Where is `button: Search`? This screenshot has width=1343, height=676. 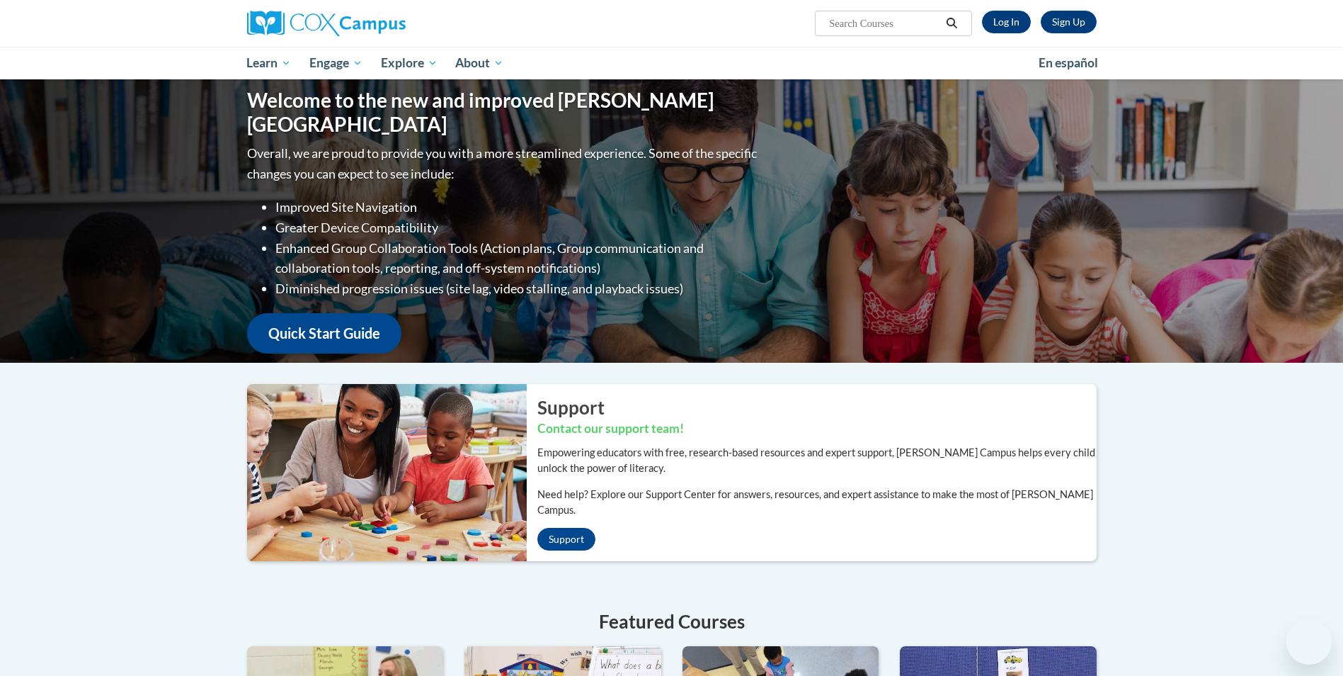 button: Search is located at coordinates (952, 23).